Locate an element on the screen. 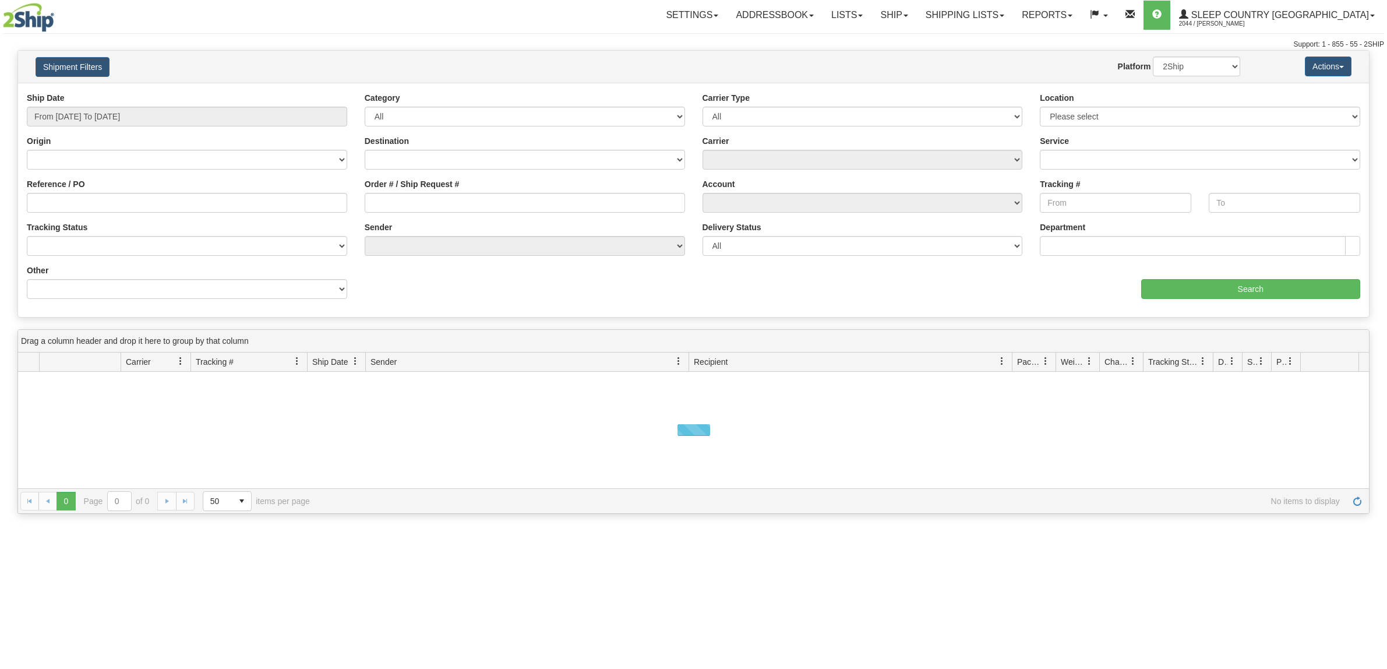  a: Packages filter column settings is located at coordinates (1045, 361).